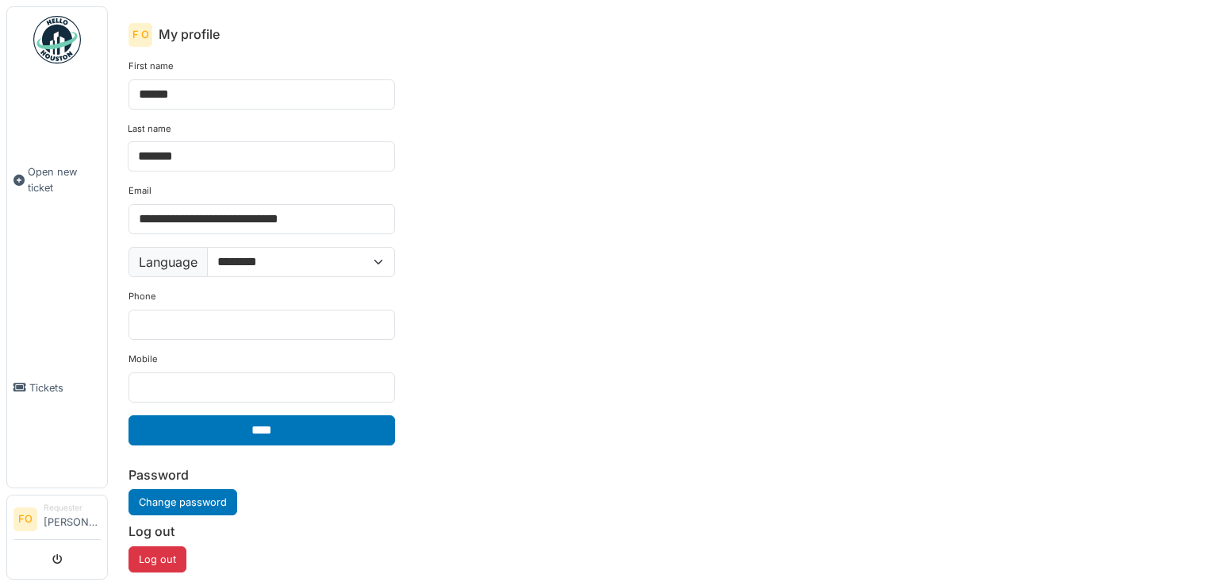 This screenshot has height=586, width=1212. I want to click on label: First name, so click(151, 66).